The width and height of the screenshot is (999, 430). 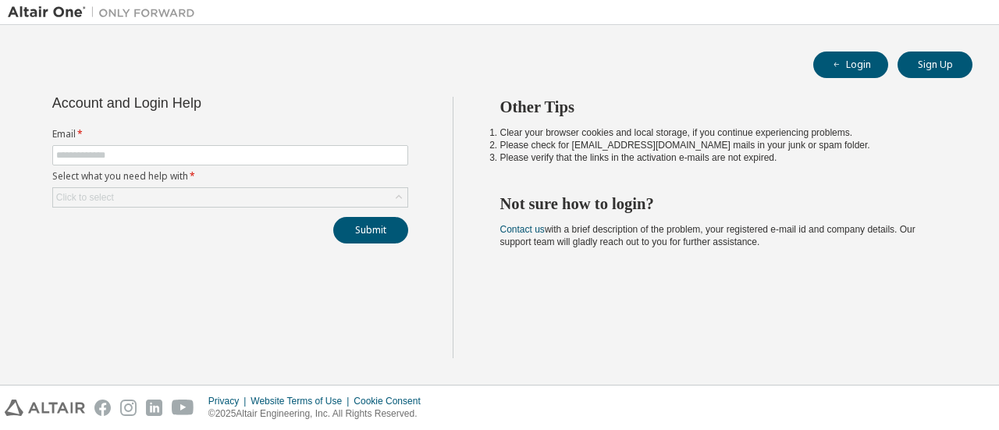 What do you see at coordinates (44, 407) in the screenshot?
I see `img: altair_logo.svg` at bounding box center [44, 407].